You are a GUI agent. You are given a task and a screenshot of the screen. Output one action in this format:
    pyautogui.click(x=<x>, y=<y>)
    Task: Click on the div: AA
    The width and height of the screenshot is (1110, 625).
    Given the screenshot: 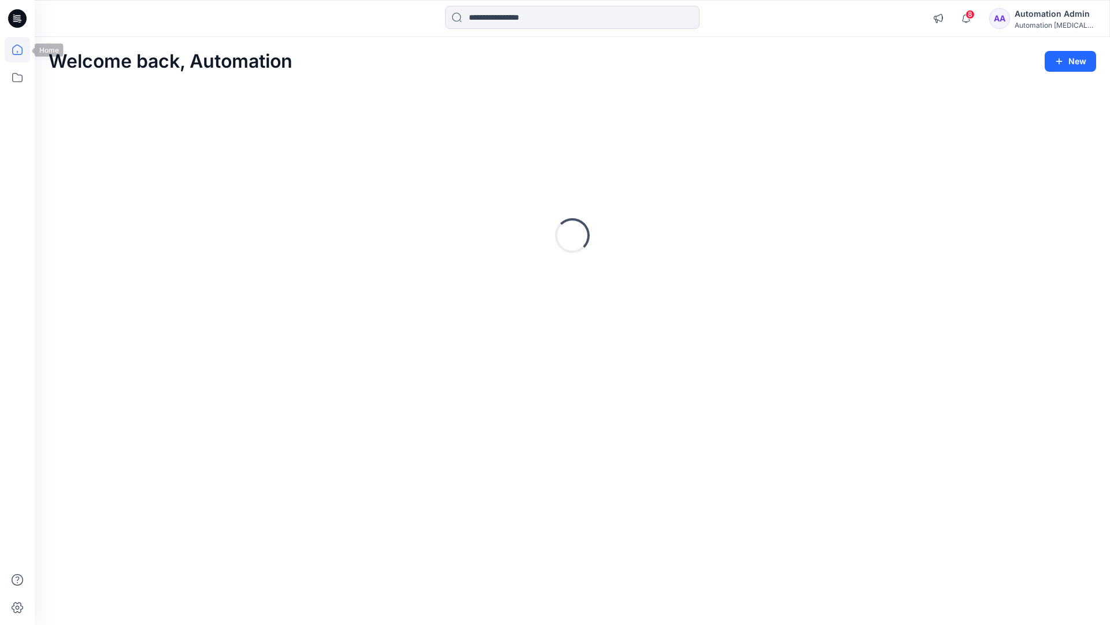 What is the action you would take?
    pyautogui.click(x=1000, y=19)
    